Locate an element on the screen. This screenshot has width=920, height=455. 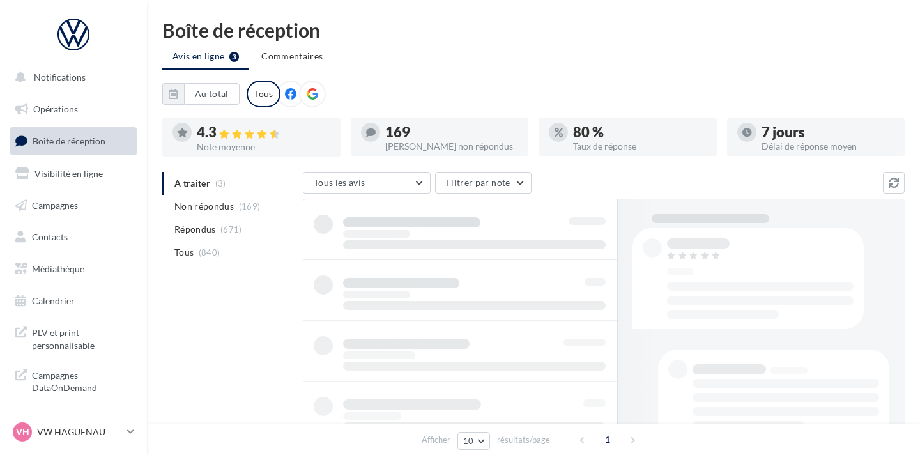
div: Note moyenne is located at coordinates (263, 147).